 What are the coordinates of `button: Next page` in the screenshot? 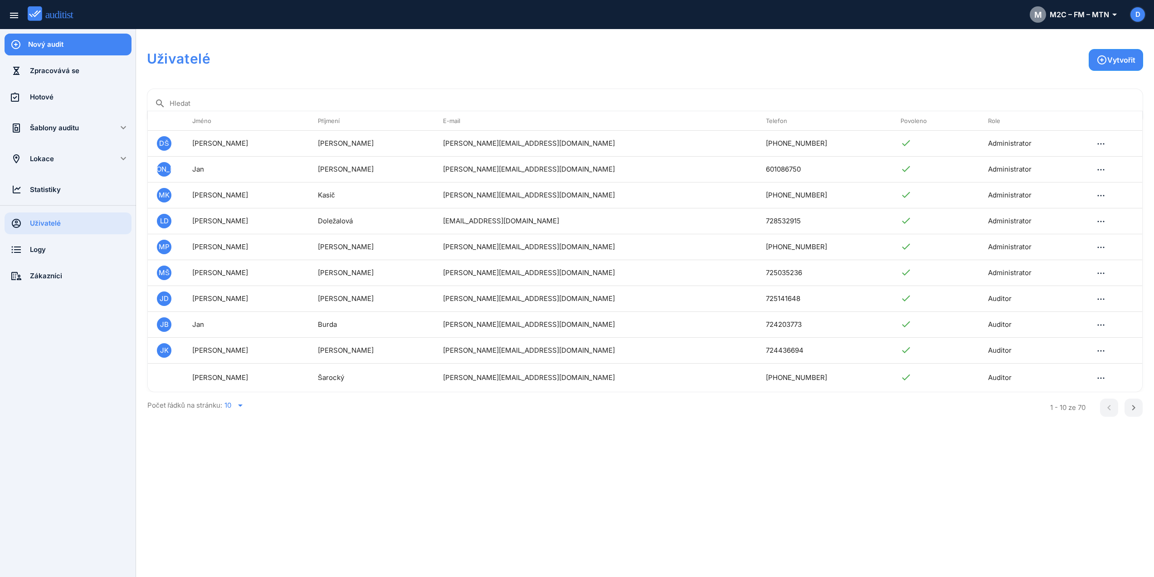 It's located at (1134, 407).